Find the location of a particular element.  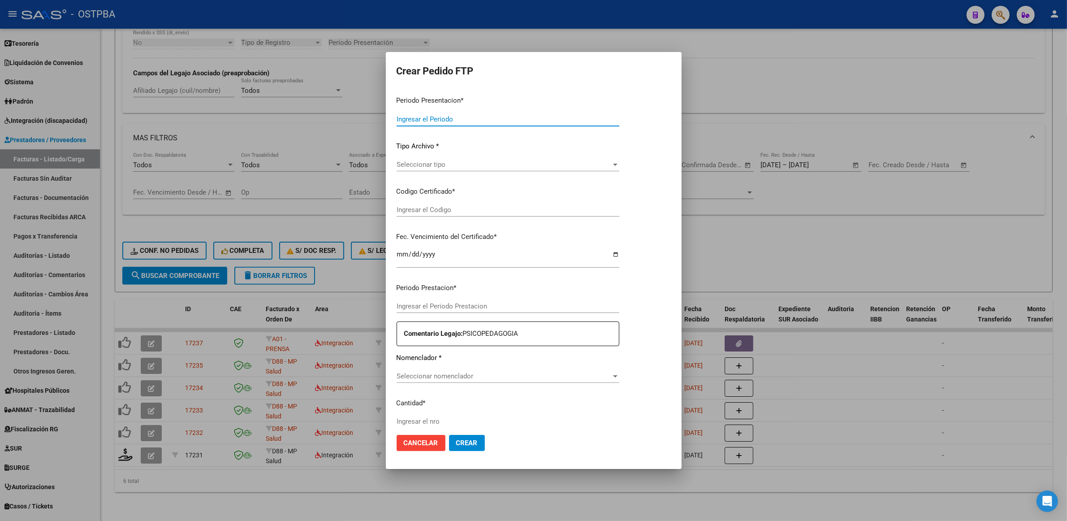

div: Open Intercom Messenger is located at coordinates (1047, 501).